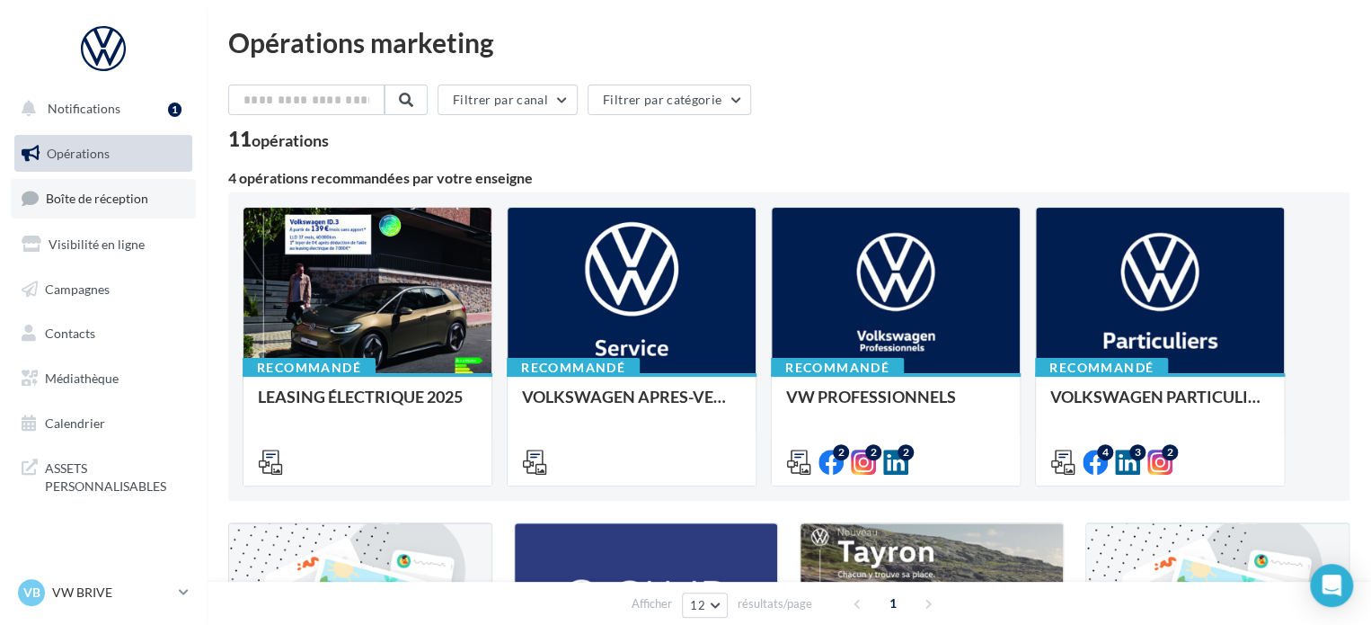 The height and width of the screenshot is (625, 1371). What do you see at coordinates (279, 139) in the screenshot?
I see `div: 11` at bounding box center [279, 139].